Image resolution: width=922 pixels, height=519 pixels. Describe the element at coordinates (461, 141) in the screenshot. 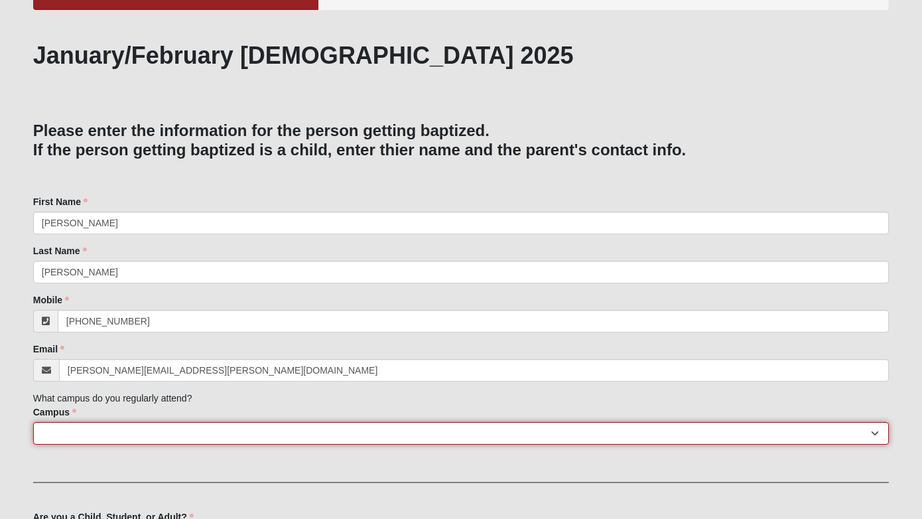

I see `h3: Please enter the information for the person getting baptized. If the person getting baptized is a...` at that location.